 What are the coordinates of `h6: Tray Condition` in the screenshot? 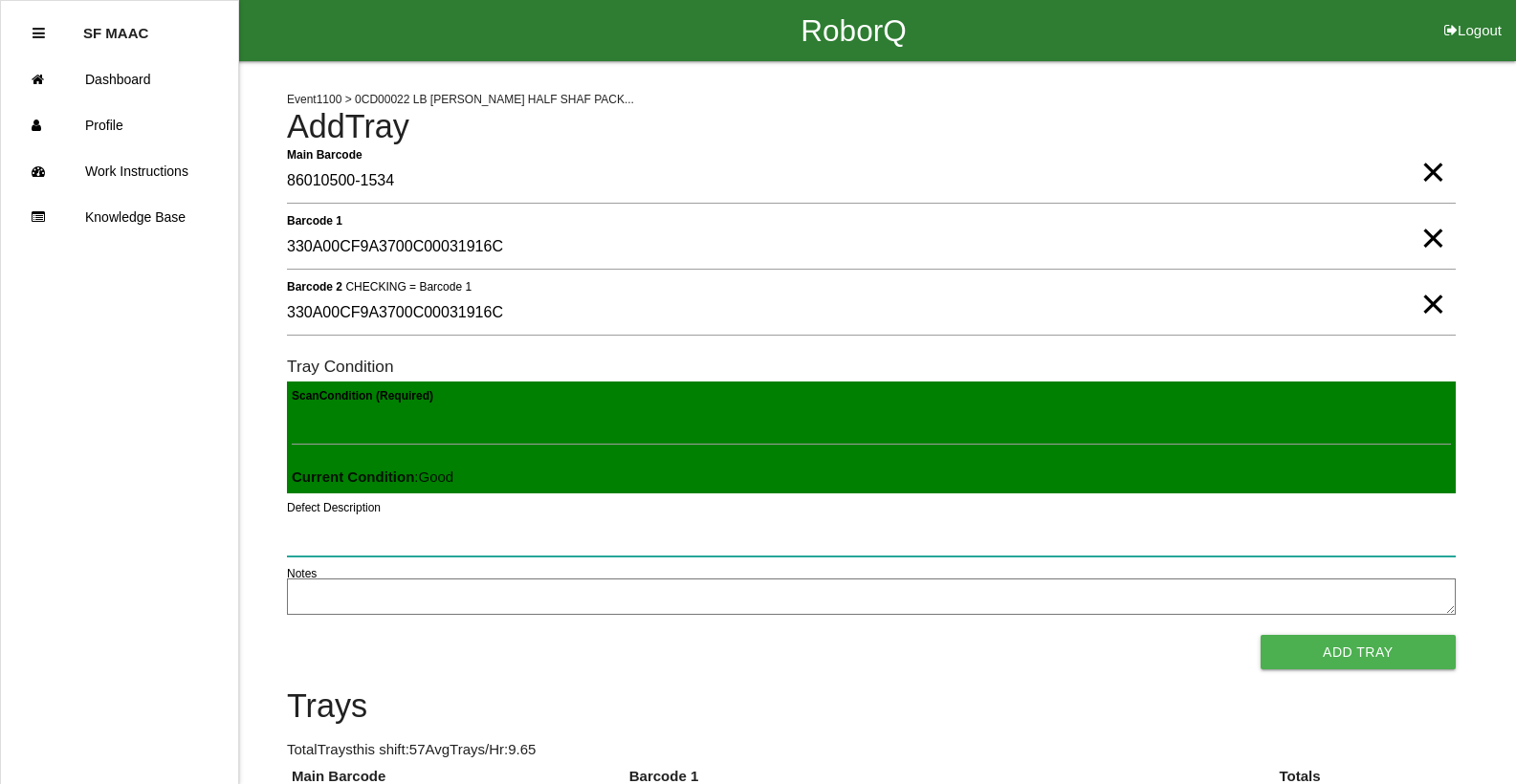 It's located at (871, 366).